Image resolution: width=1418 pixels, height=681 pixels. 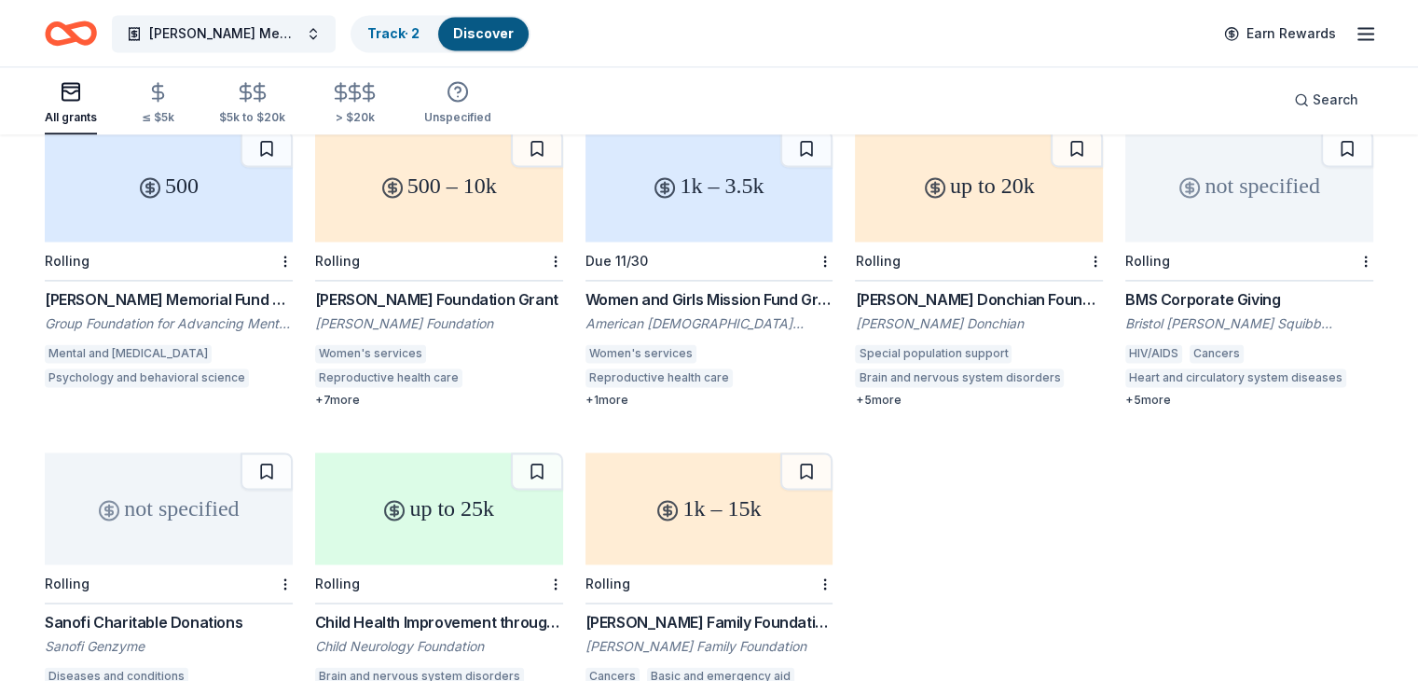 I want to click on div: 500 – 10k, so click(x=439, y=186).